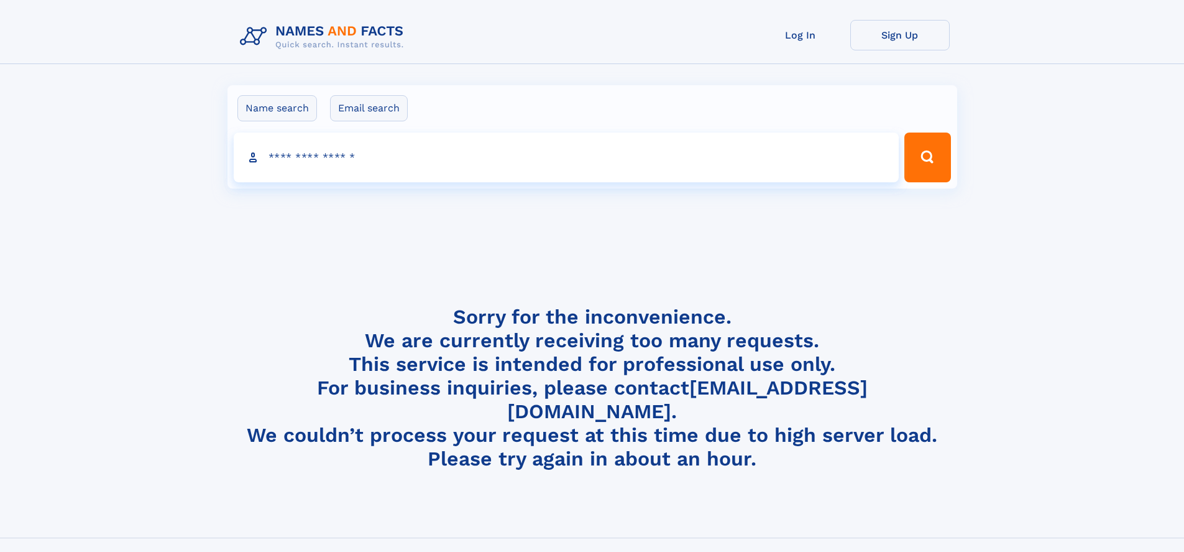 Image resolution: width=1184 pixels, height=552 pixels. What do you see at coordinates (369, 108) in the screenshot?
I see `label: Email search` at bounding box center [369, 108].